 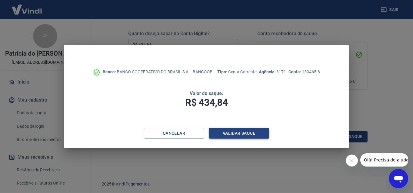 What do you see at coordinates (273, 72) in the screenshot?
I see `p: 3171` at bounding box center [273, 72].